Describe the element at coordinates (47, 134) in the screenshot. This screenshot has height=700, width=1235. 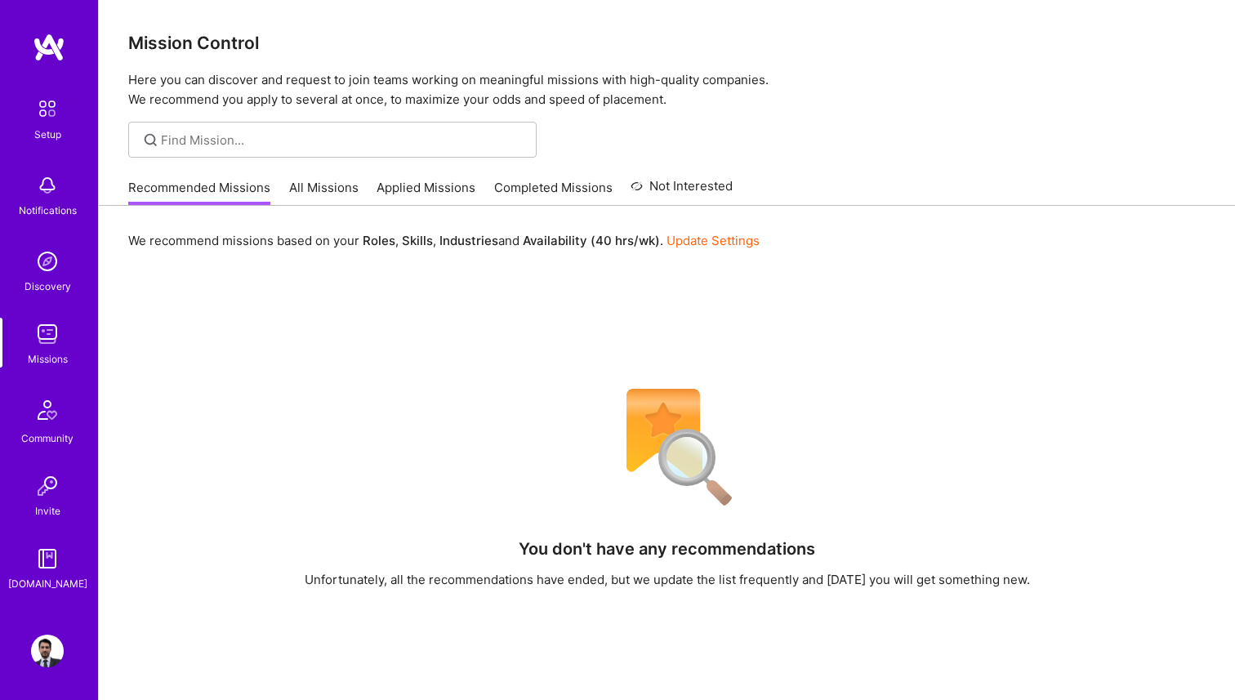
I see `div: Setup` at that location.